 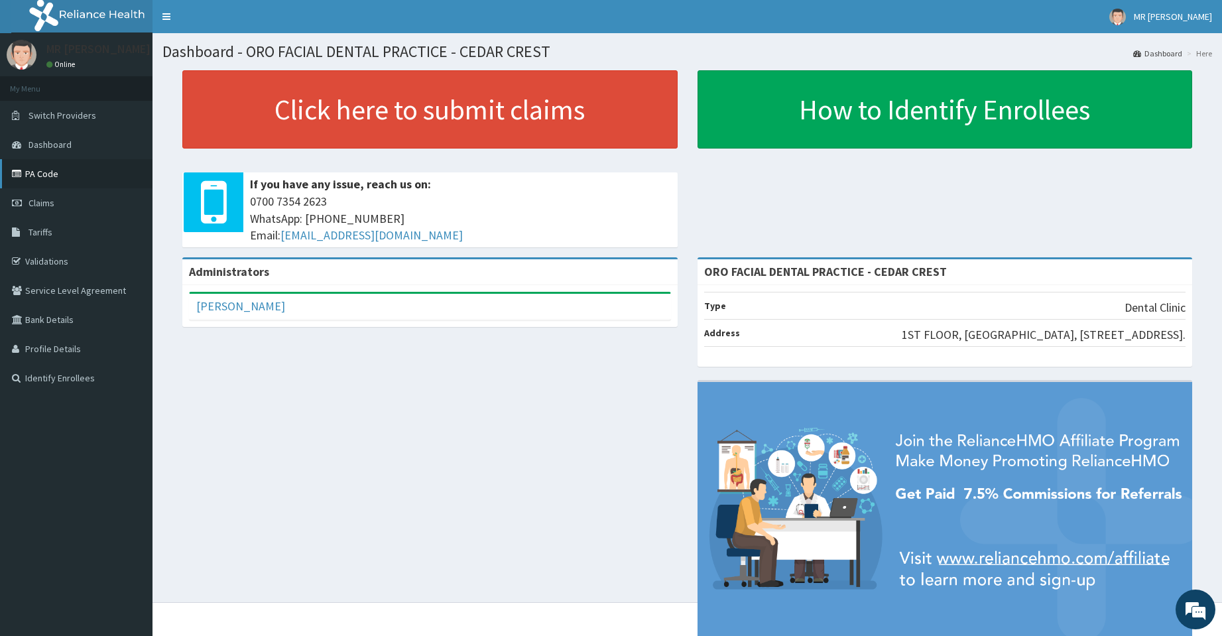 What do you see at coordinates (1158, 53) in the screenshot?
I see `a: Dashboard` at bounding box center [1158, 53].